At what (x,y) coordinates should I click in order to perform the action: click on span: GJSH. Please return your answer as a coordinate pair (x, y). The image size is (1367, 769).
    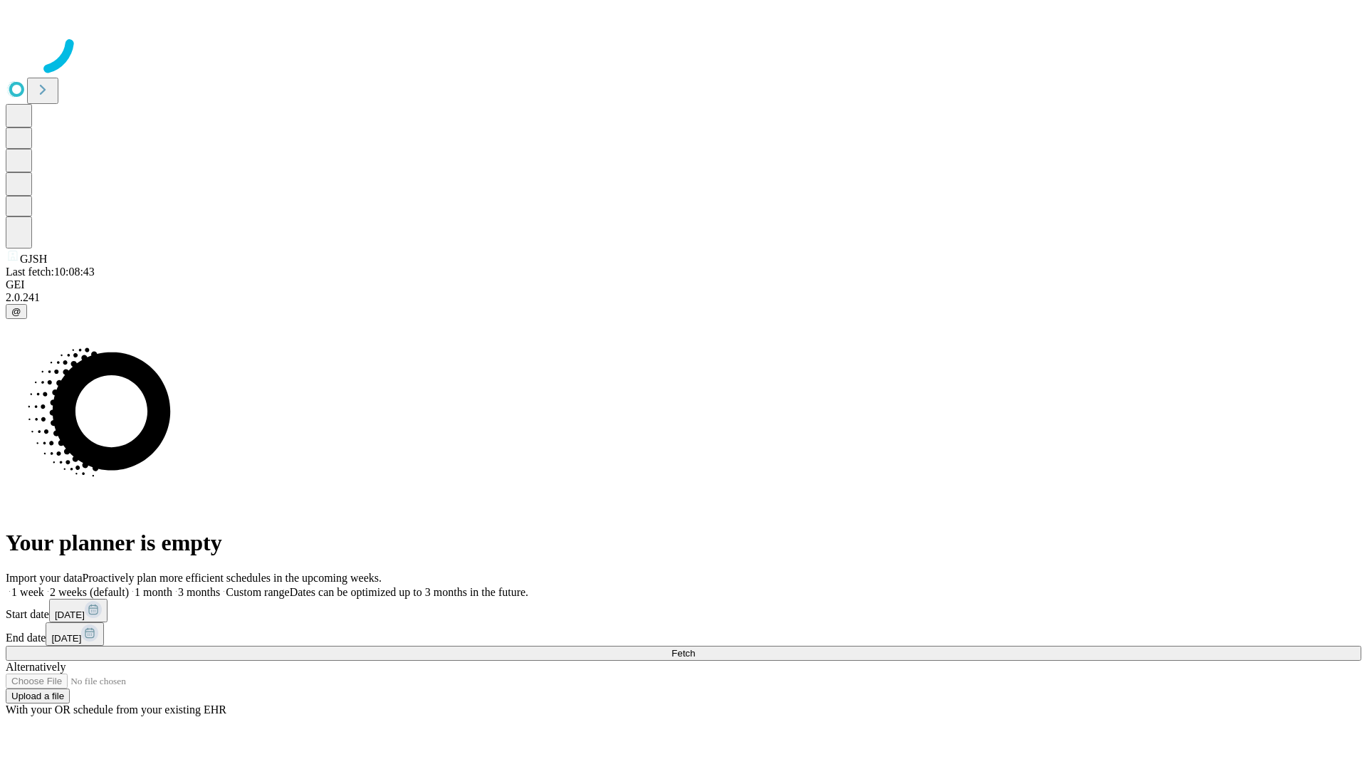
    Looking at the image, I should click on (33, 258).